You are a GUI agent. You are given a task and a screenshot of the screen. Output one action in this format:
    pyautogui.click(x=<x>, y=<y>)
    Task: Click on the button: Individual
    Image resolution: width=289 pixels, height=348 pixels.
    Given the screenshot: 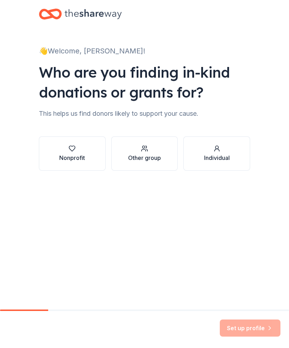 What is the action you would take?
    pyautogui.click(x=216, y=154)
    